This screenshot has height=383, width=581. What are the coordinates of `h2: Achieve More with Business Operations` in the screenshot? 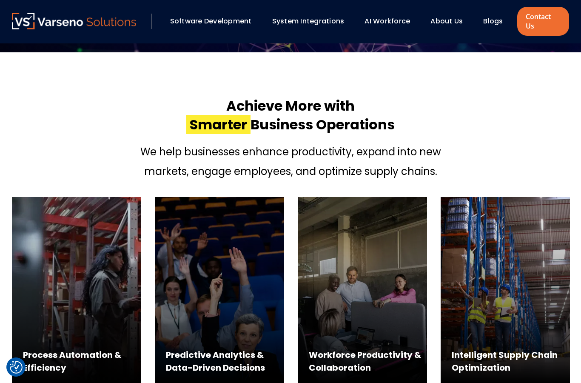 It's located at (291, 115).